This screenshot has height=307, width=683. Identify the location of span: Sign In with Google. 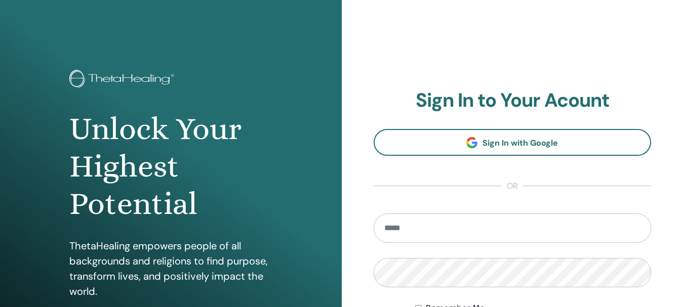
(520, 143).